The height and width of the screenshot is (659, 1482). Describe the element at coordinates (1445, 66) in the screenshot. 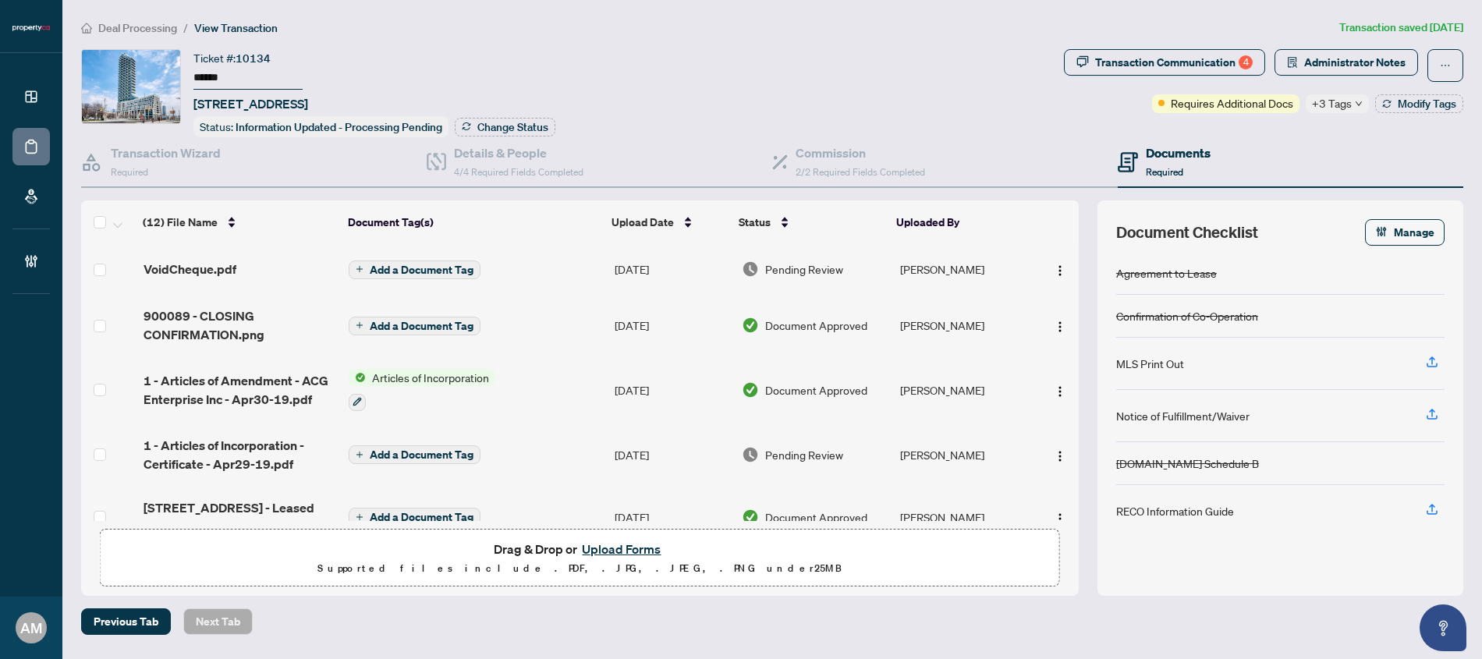

I see `span: ellipsis` at that location.